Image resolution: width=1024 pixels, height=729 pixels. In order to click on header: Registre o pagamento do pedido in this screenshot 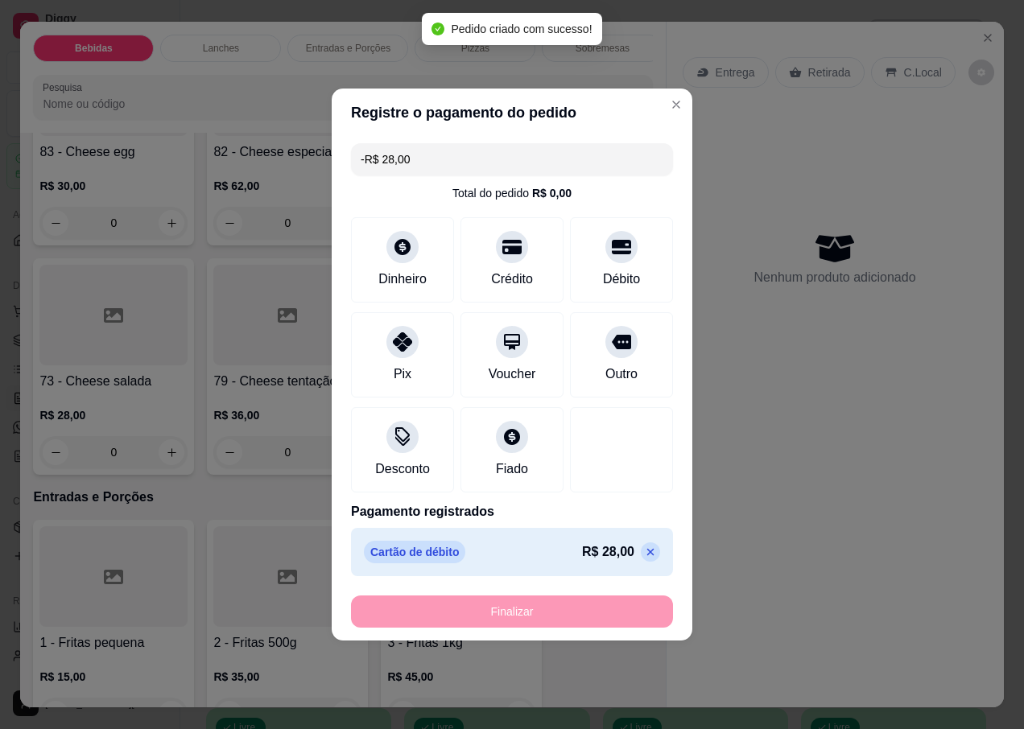, I will do `click(512, 113)`.